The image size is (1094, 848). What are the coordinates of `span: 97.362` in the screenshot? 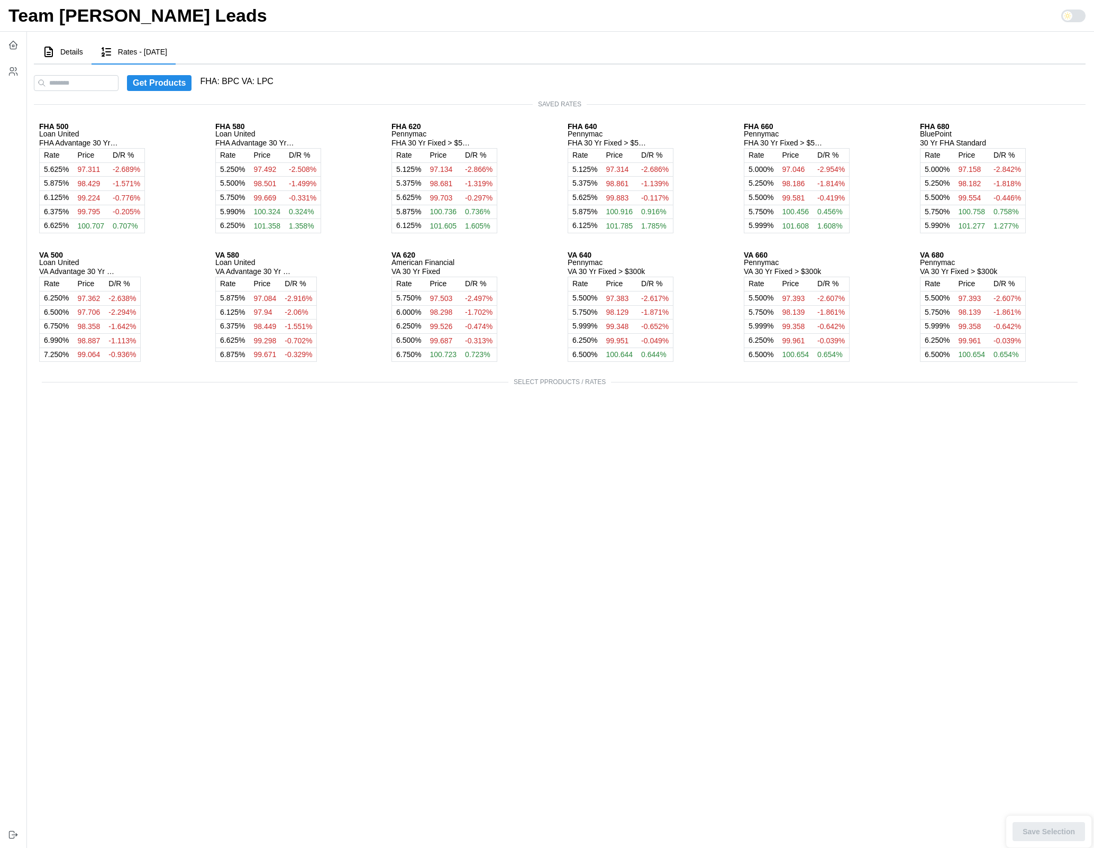 It's located at (89, 298).